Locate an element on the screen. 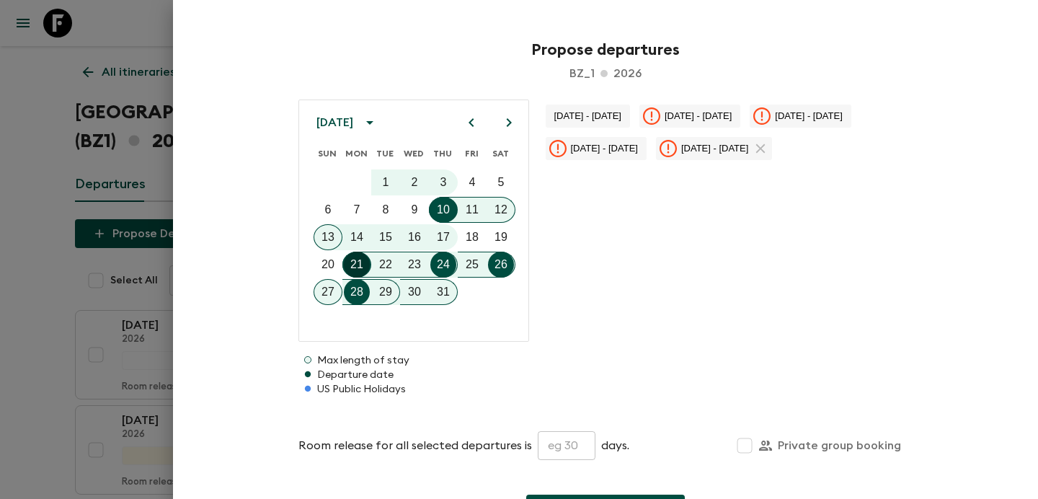 The height and width of the screenshot is (499, 1038). button: Next month is located at coordinates (509, 123).